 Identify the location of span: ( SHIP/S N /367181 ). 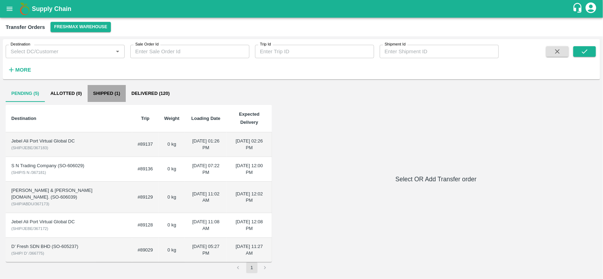
(29, 173).